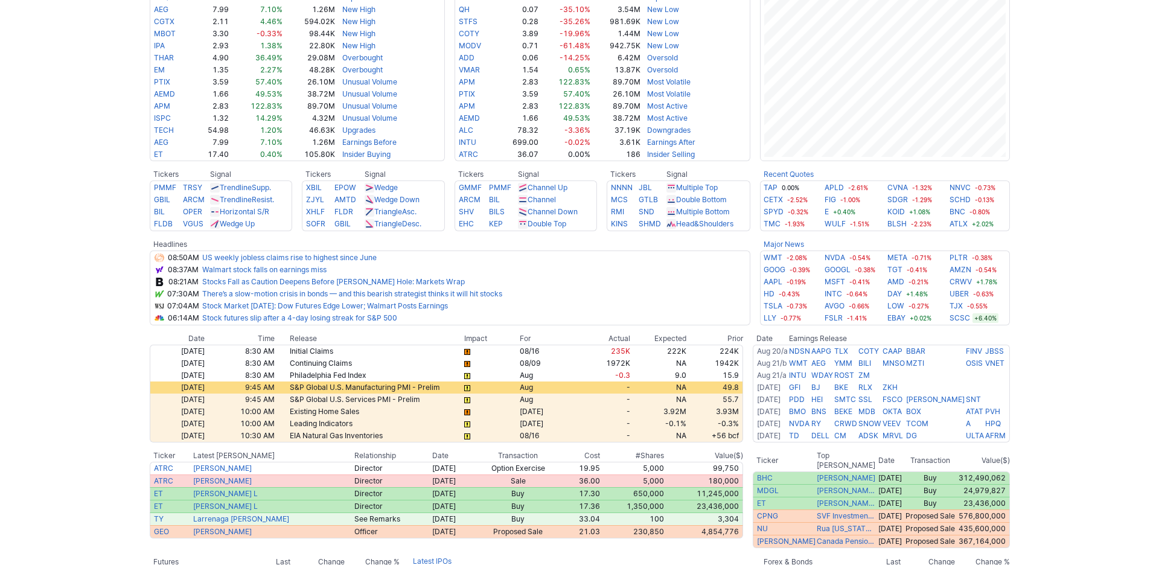 Image resolution: width=1159 pixels, height=565 pixels. Describe the element at coordinates (662, 69) in the screenshot. I see `a: Oversold` at that location.